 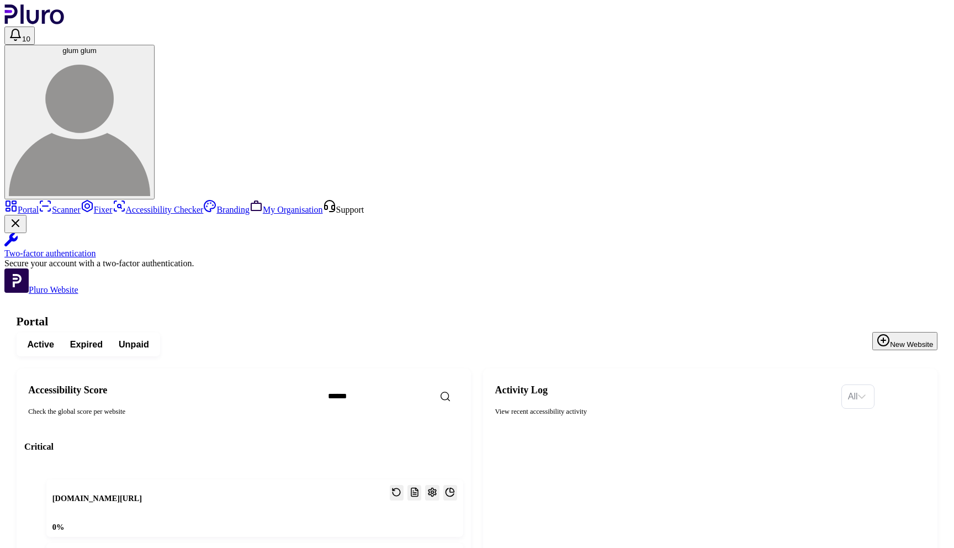 I want to click on div: View recent accessibility activity, so click(x=664, y=412).